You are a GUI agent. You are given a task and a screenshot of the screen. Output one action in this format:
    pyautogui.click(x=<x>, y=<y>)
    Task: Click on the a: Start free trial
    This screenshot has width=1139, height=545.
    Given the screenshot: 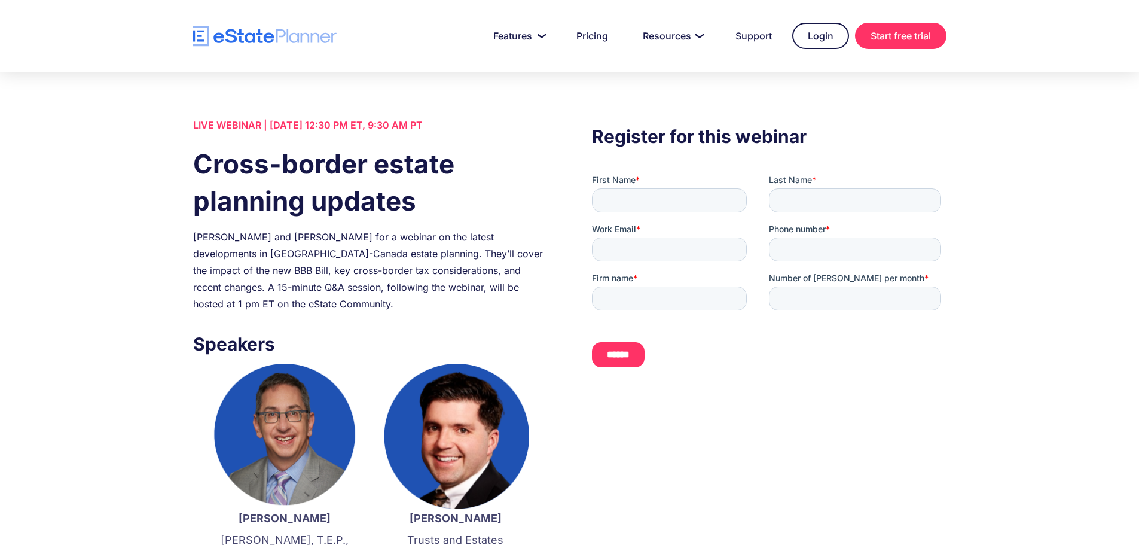 What is the action you would take?
    pyautogui.click(x=900, y=36)
    